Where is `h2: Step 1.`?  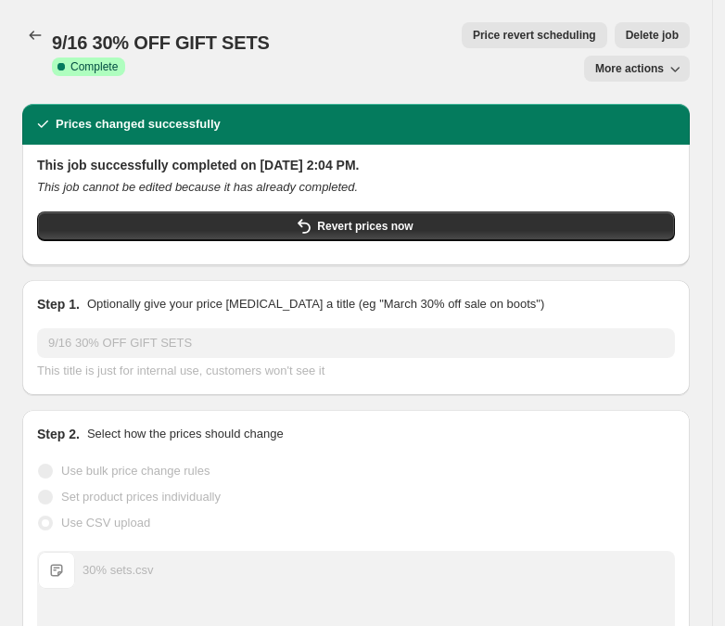 h2: Step 1. is located at coordinates (58, 304).